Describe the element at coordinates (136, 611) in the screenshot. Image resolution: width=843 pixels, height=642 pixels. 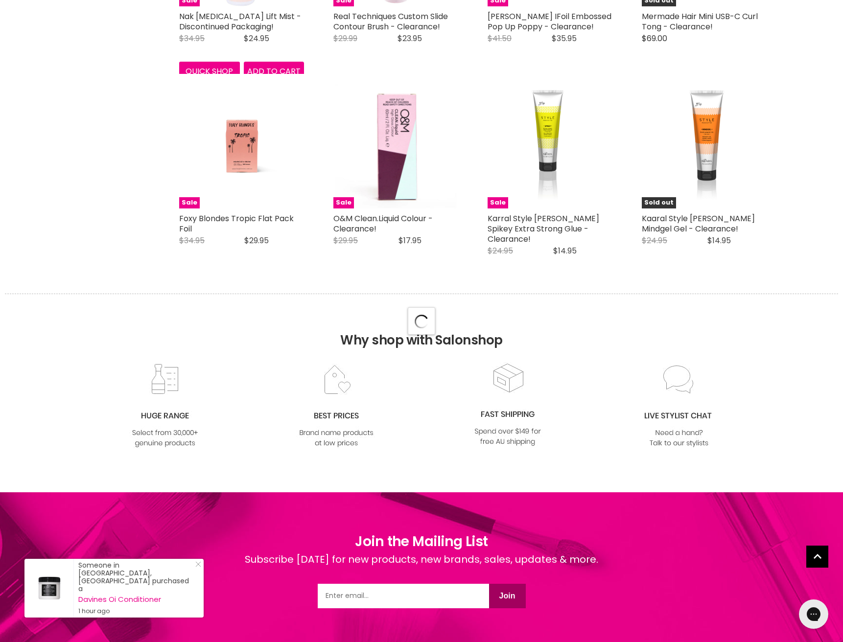
I see `small: 1 hour ago` at that location.